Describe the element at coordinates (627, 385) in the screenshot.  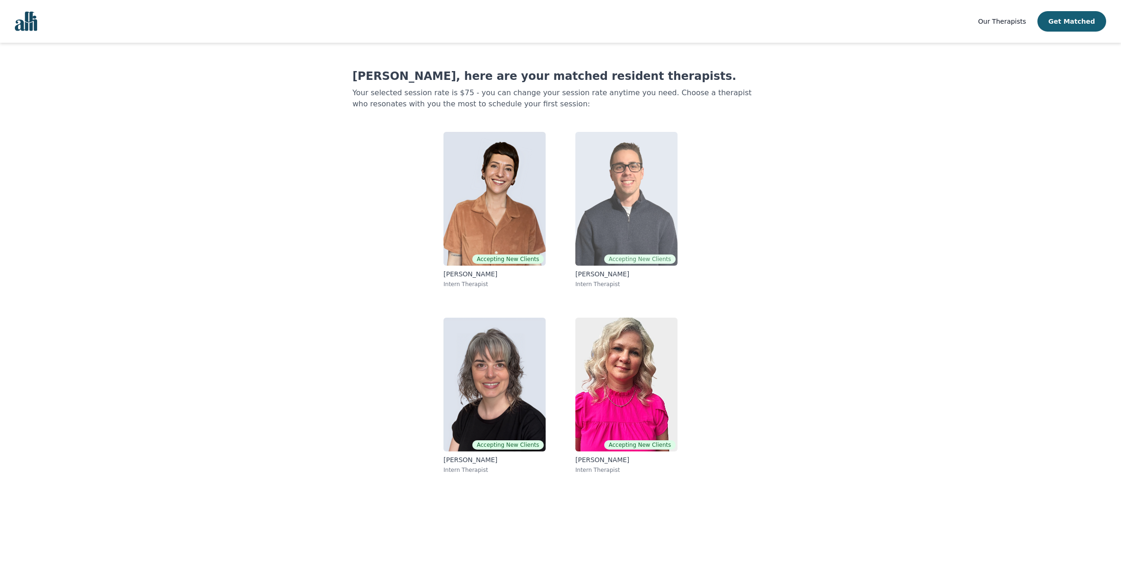
I see `img: Melissa Stutley` at that location.